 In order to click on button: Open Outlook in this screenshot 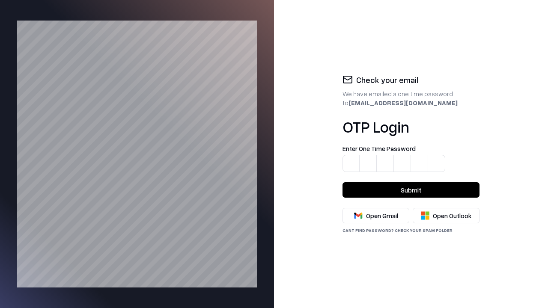, I will do `click(446, 216)`.